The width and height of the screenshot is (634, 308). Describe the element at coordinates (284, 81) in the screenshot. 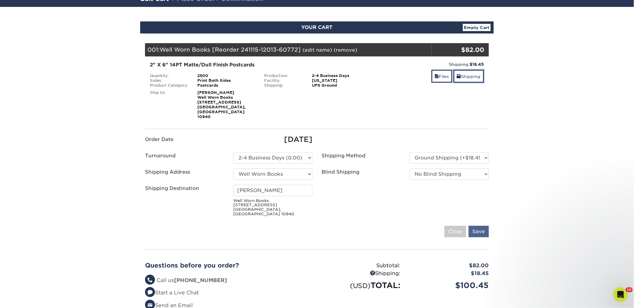

I see `div: Facility:` at that location.